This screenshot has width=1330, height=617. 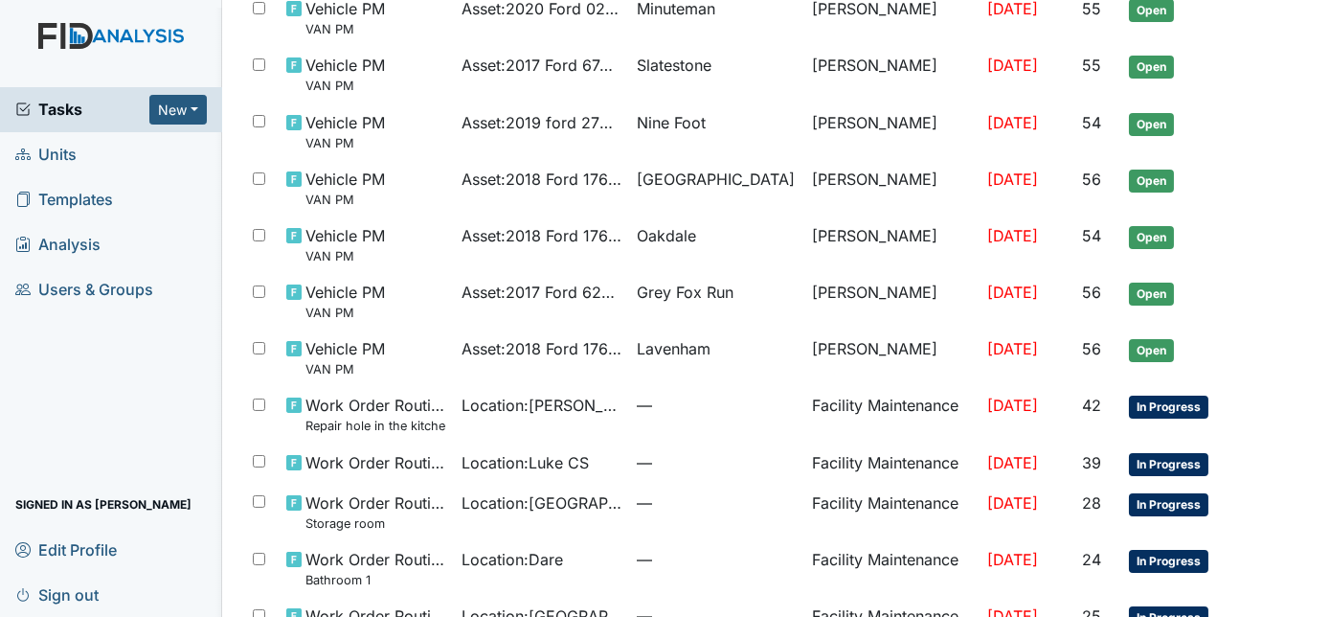 I want to click on span: Analysis, so click(x=57, y=244).